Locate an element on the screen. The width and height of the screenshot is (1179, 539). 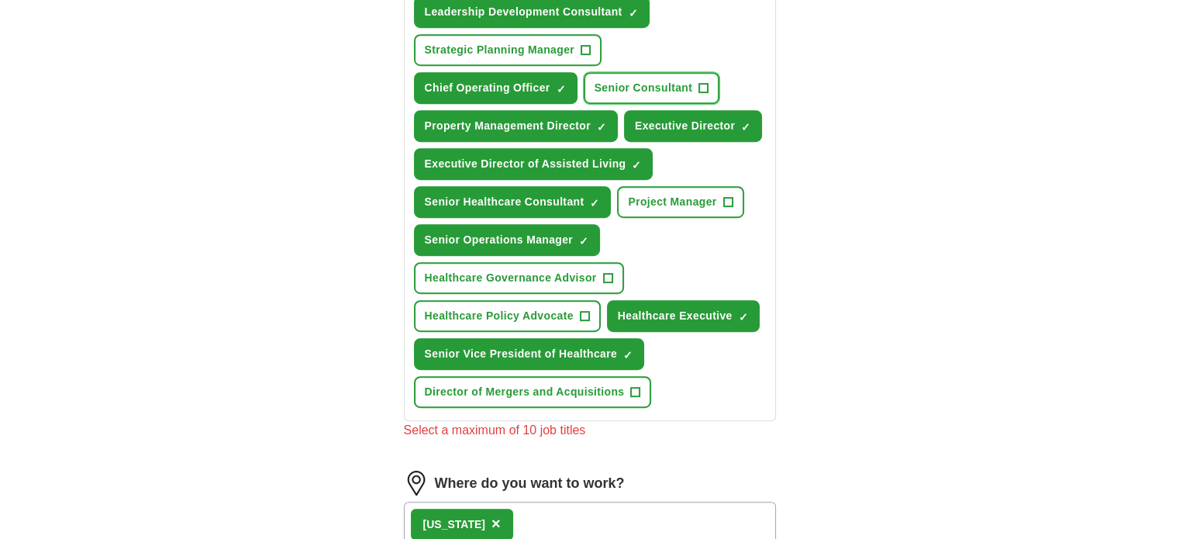
span: Chief Operating Officer is located at coordinates (487, 88).